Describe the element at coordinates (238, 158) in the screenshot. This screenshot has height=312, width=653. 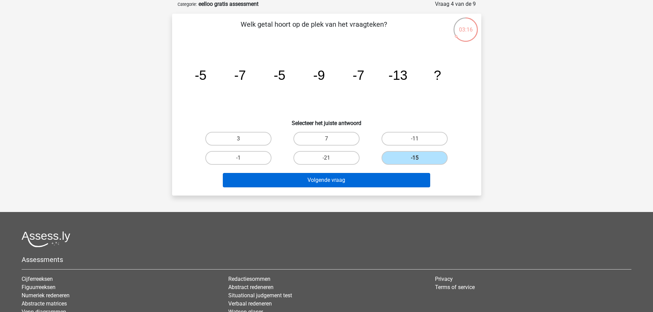
I see `label: -1` at that location.